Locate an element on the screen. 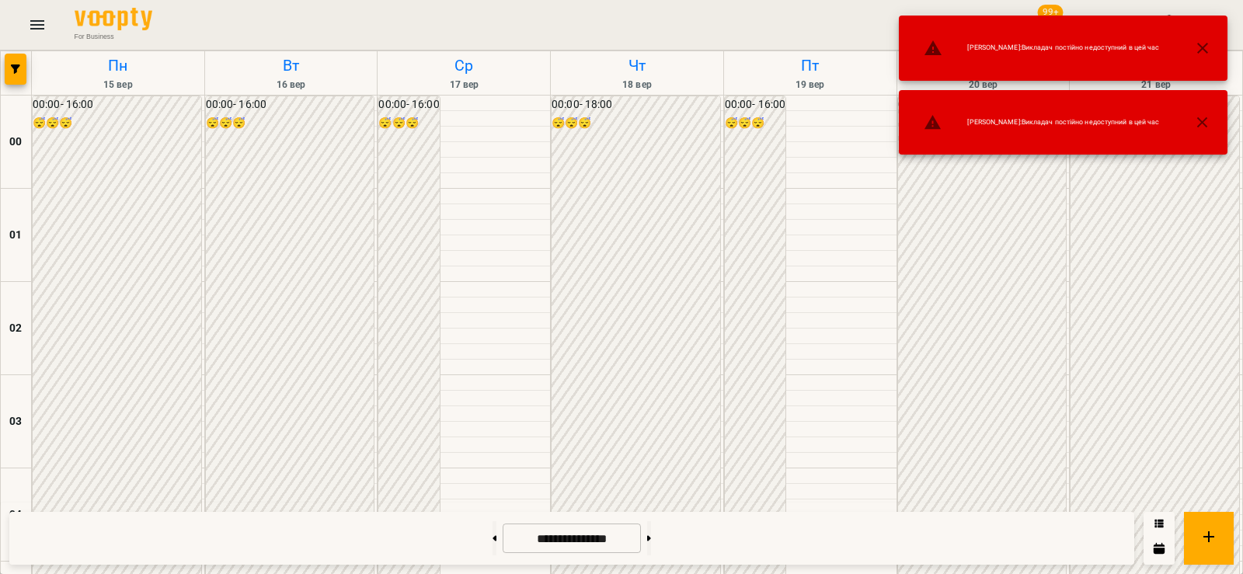 This screenshot has width=1243, height=574. h6: 00:00 - 11:00 is located at coordinates (982, 105).